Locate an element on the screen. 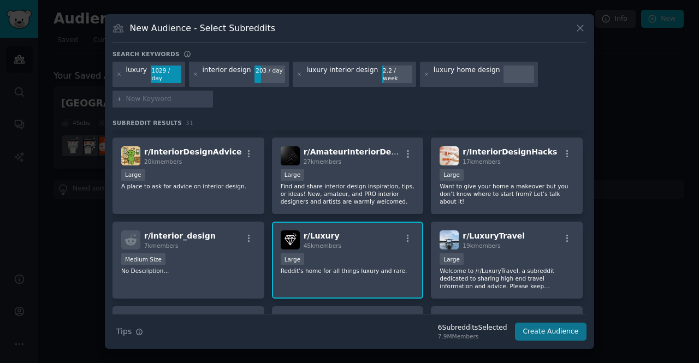  p: No Description... is located at coordinates (188, 271).